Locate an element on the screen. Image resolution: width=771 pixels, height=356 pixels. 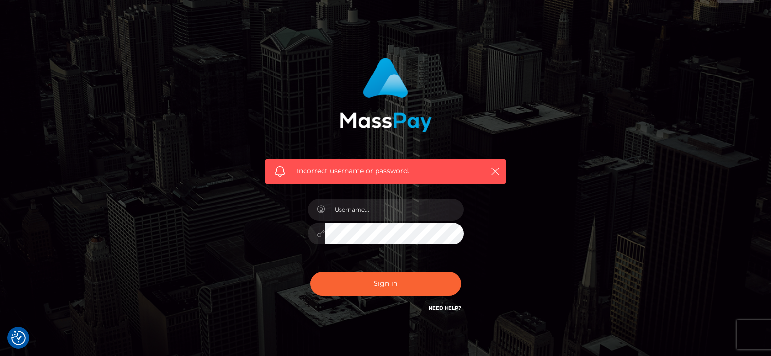
img: MassPay Login is located at coordinates (386, 95).